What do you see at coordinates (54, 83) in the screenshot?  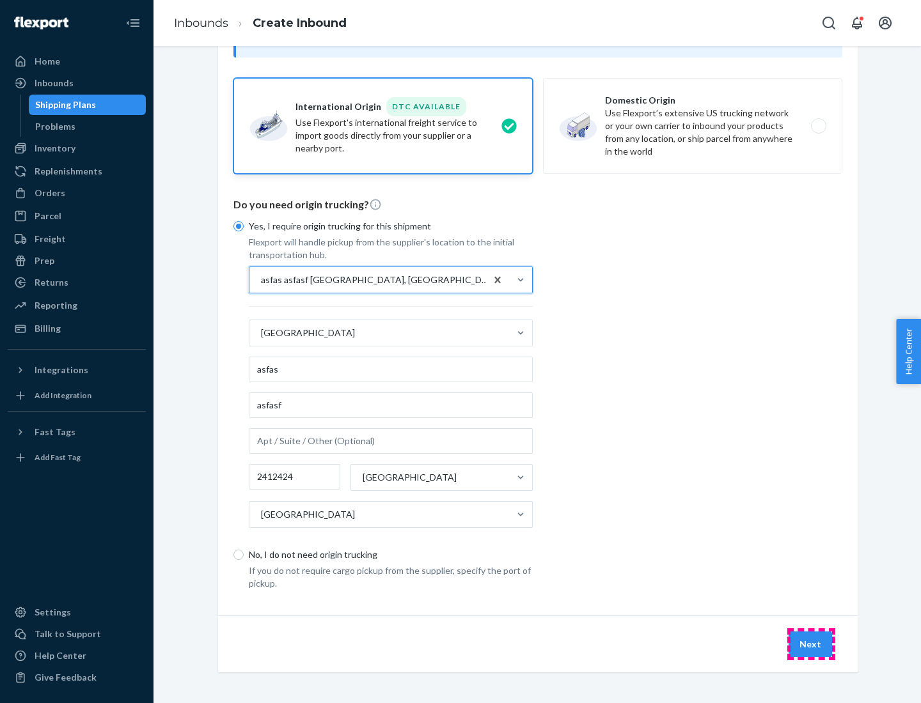 I see `div: Inbounds` at bounding box center [54, 83].